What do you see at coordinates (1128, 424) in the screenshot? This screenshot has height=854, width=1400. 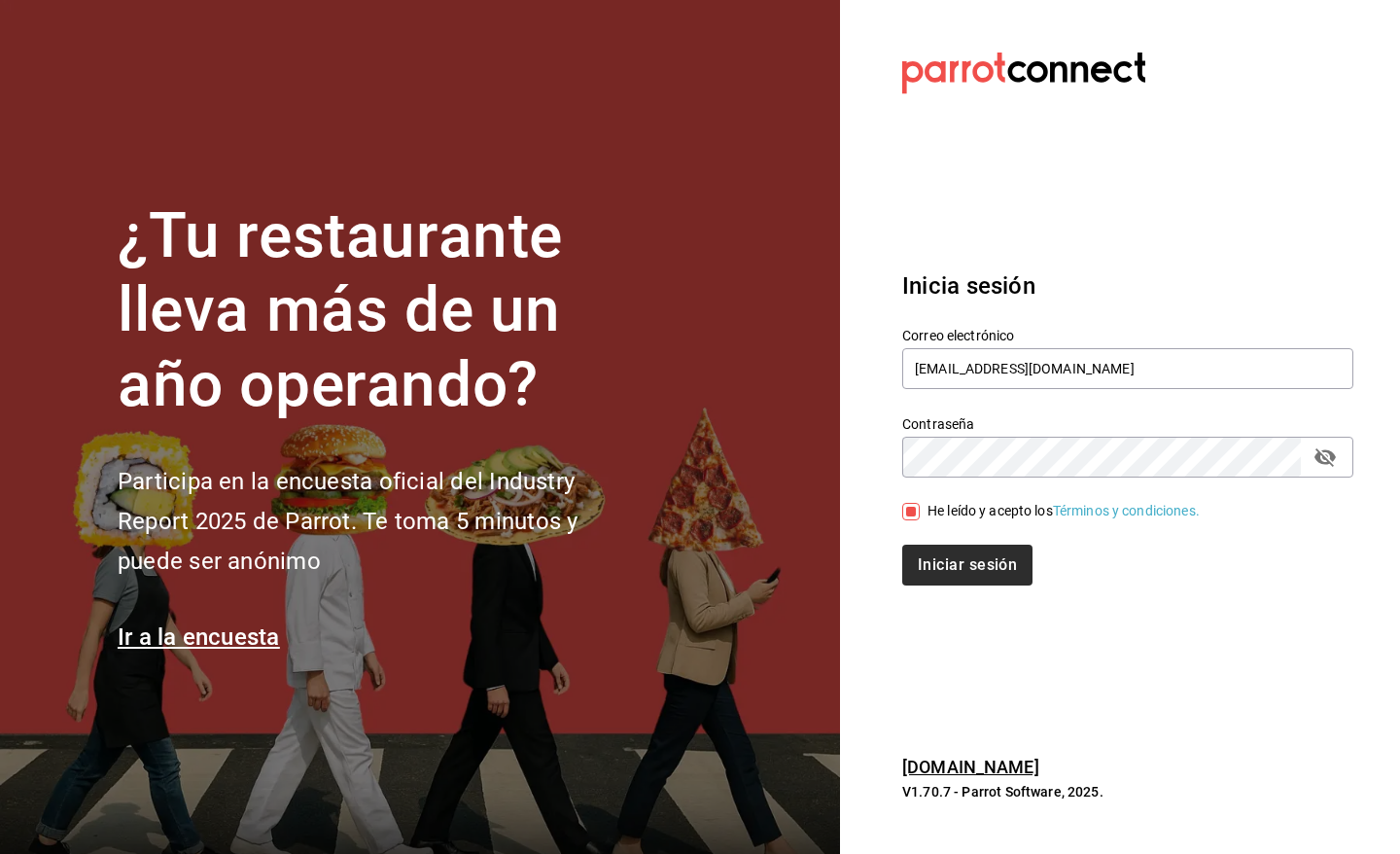 I see `label: Contraseña` at bounding box center [1128, 424].